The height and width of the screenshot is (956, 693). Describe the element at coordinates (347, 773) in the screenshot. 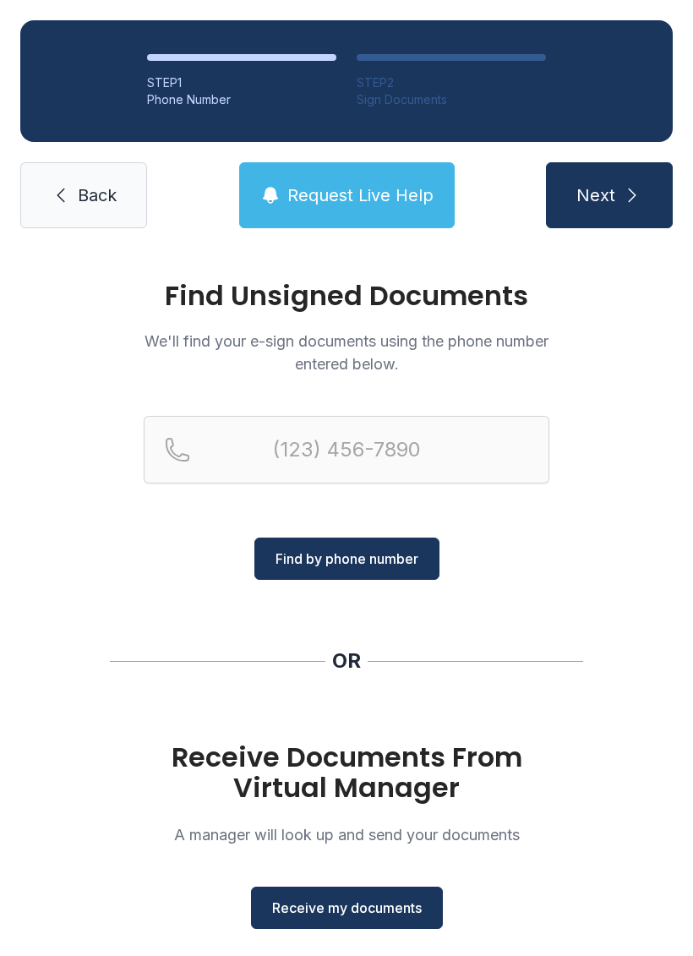

I see `h1: Receive Documents From Virtual Manager` at that location.